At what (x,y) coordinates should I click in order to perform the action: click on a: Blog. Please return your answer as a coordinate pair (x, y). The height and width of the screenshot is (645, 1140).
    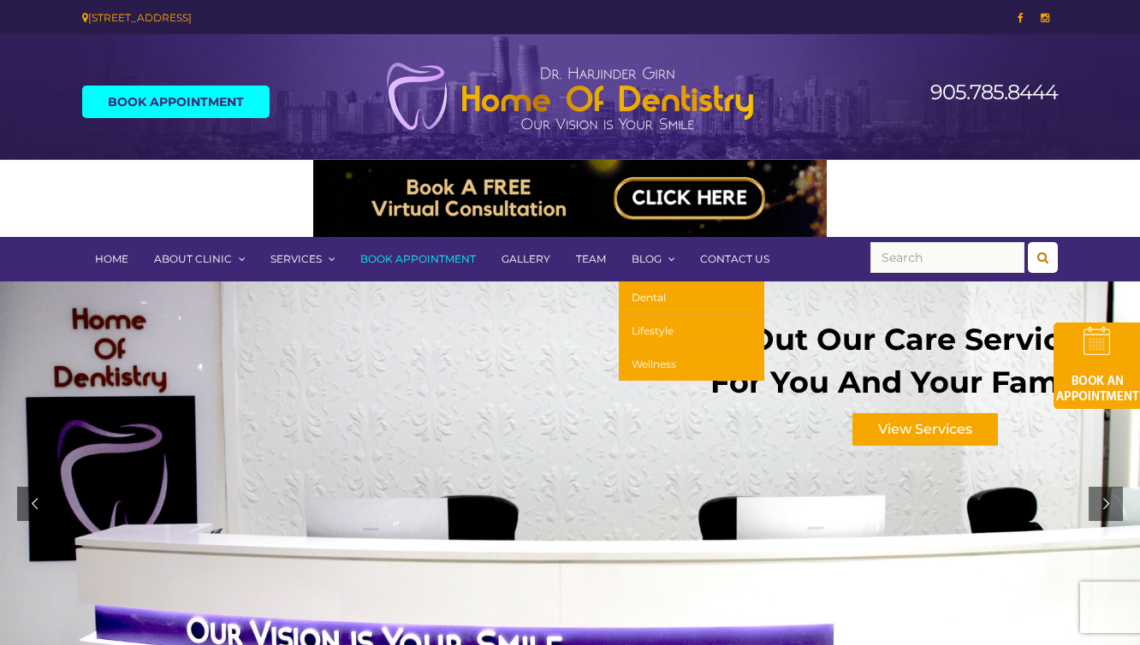
    Looking at the image, I should click on (653, 259).